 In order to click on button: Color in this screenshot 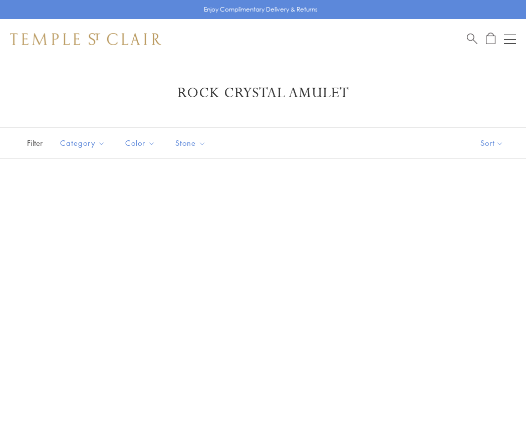, I will do `click(140, 143)`.